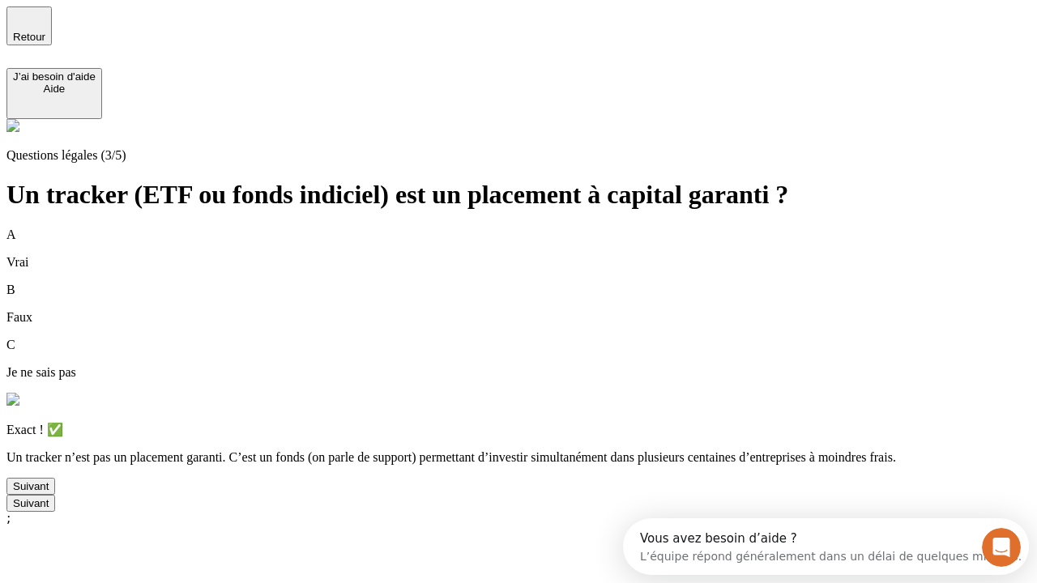  What do you see at coordinates (519, 345) in the screenshot?
I see `p: C` at bounding box center [519, 345].